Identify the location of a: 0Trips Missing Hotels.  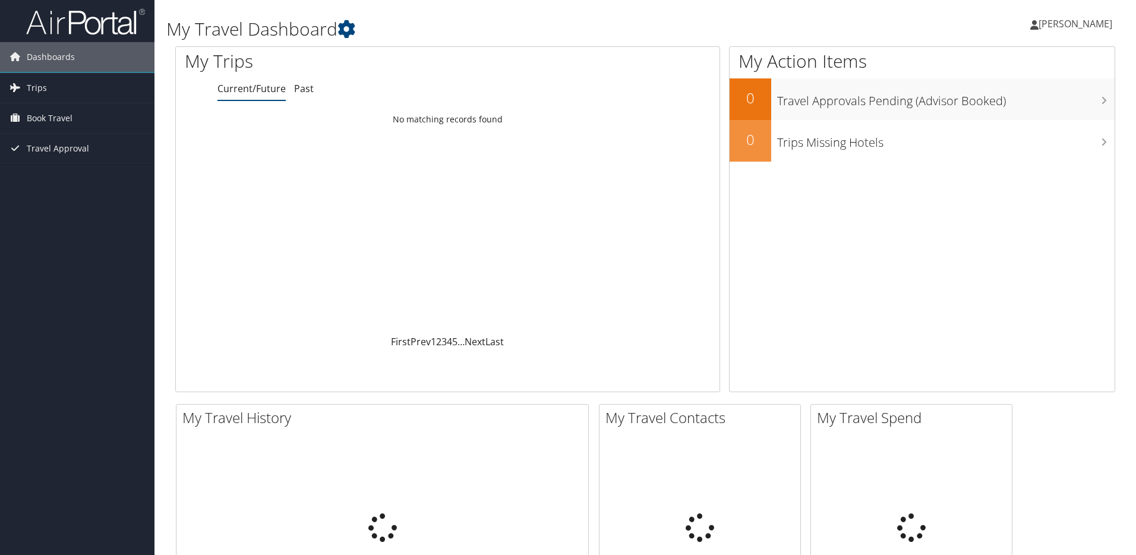
(922, 141).